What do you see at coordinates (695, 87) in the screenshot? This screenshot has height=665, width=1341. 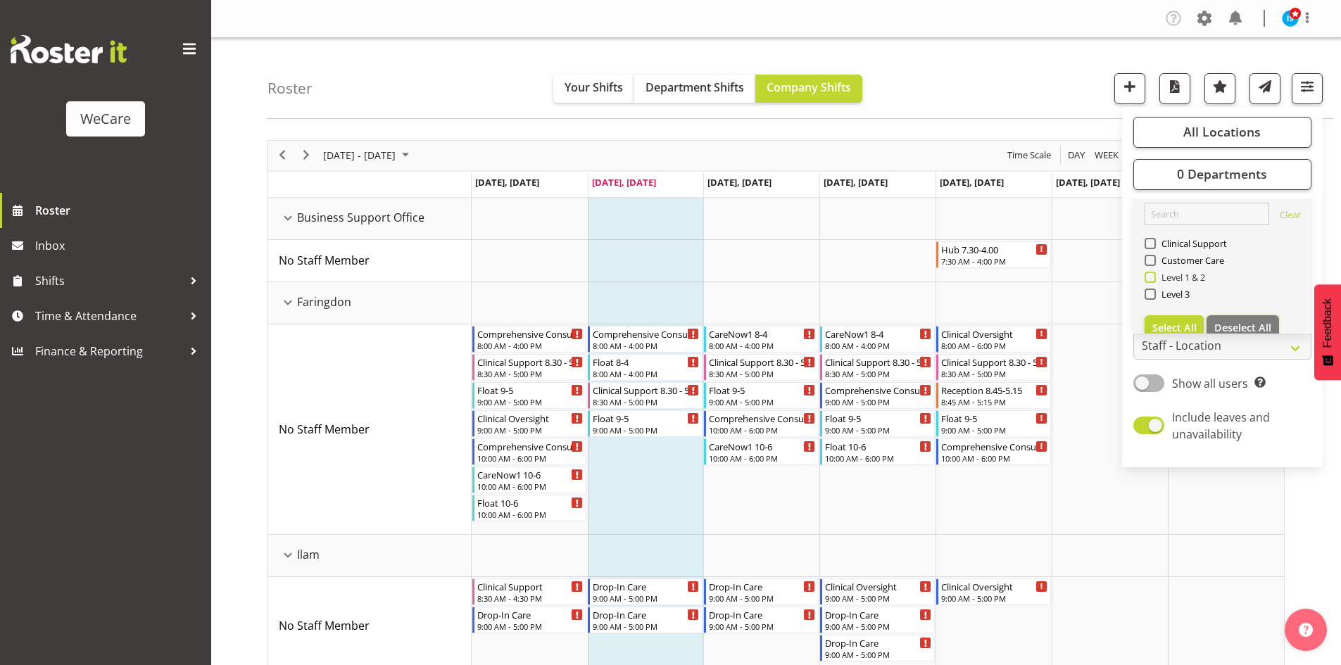 I see `span: Department Shifts` at bounding box center [695, 87].